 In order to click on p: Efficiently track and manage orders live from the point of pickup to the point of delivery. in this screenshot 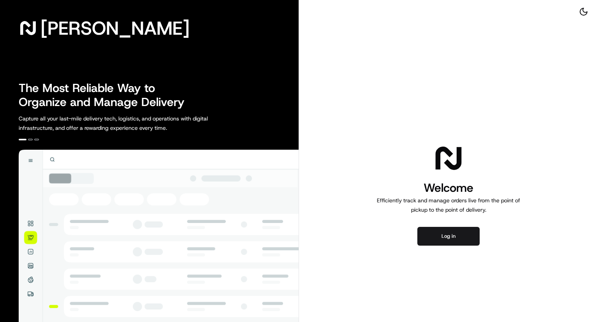, I will do `click(449, 205)`.